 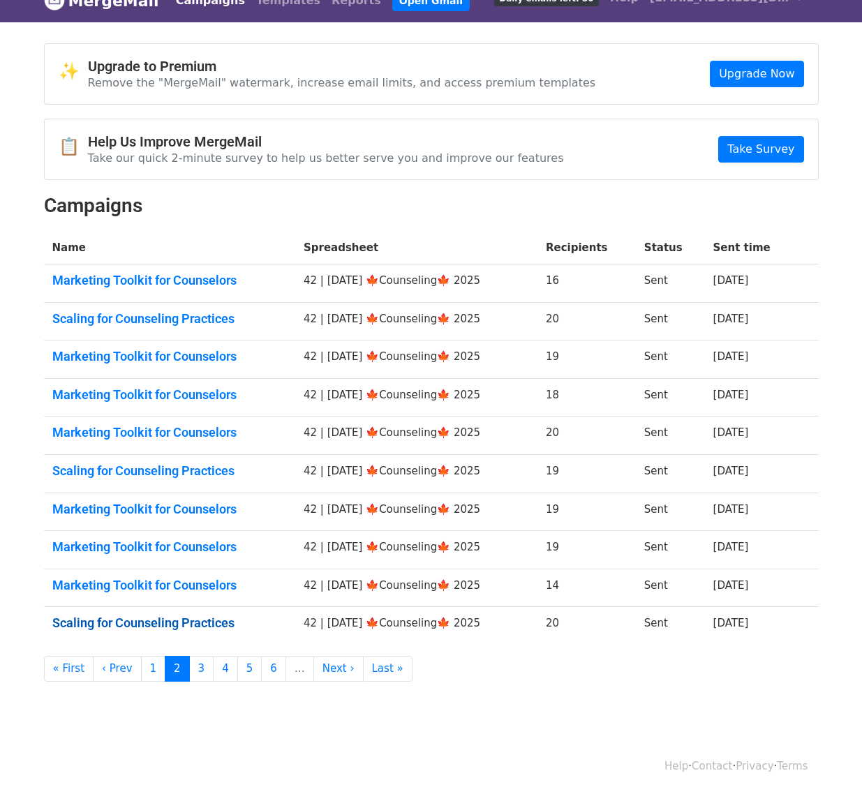 I want to click on a: 6, so click(x=273, y=668).